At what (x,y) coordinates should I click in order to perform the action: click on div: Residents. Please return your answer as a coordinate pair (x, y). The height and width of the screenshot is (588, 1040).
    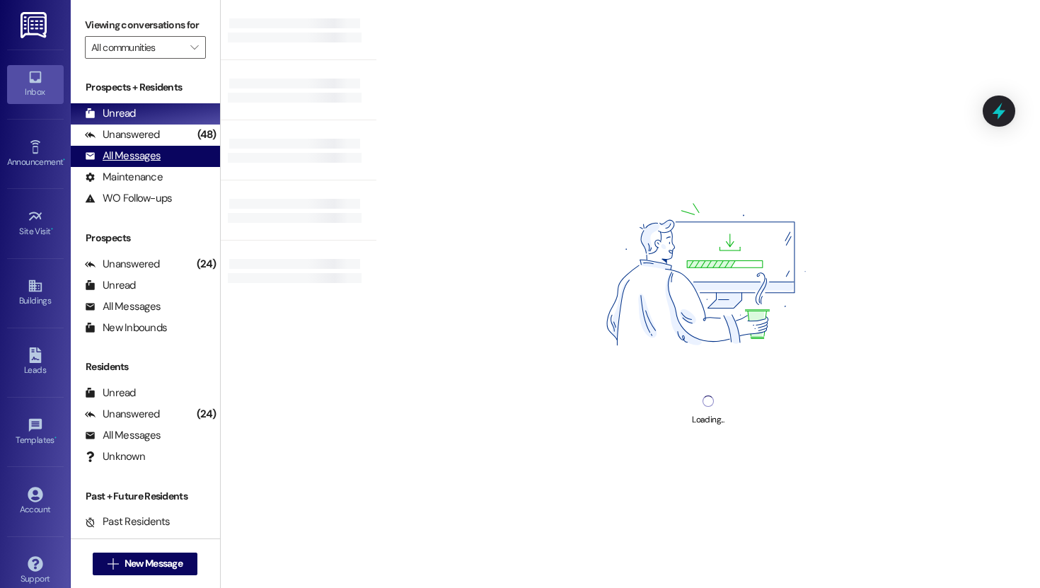
    Looking at the image, I should click on (145, 367).